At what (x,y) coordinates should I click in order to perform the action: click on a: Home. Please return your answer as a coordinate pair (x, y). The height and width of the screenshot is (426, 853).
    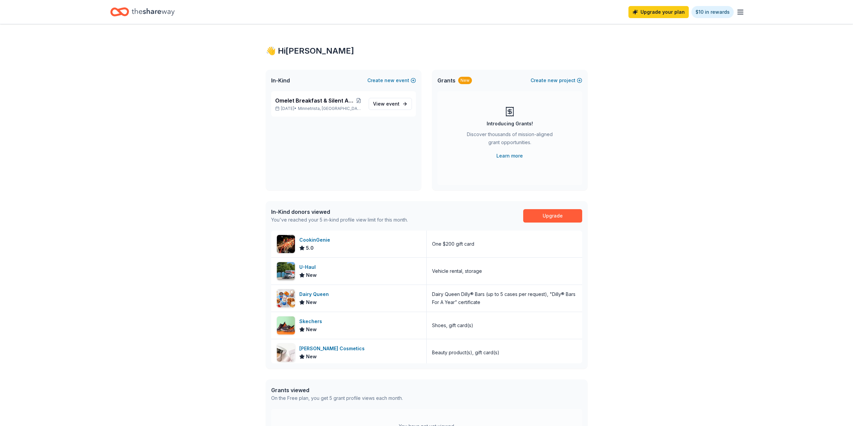
    Looking at the image, I should click on (142, 12).